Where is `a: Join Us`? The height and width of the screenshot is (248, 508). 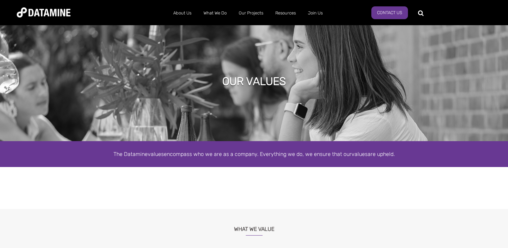
a: Join Us is located at coordinates (315, 13).